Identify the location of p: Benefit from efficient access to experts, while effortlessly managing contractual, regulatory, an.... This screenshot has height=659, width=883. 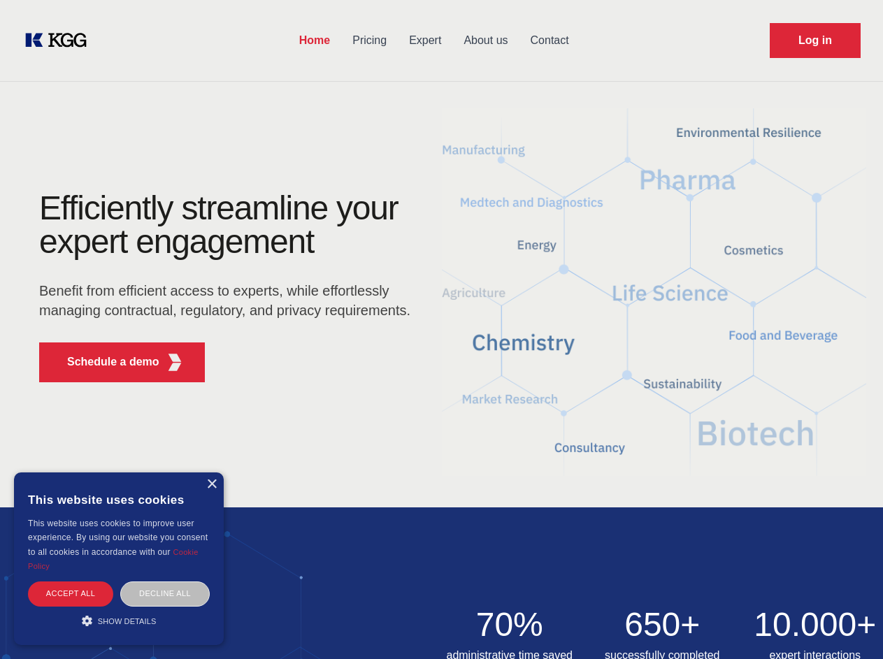
(229, 301).